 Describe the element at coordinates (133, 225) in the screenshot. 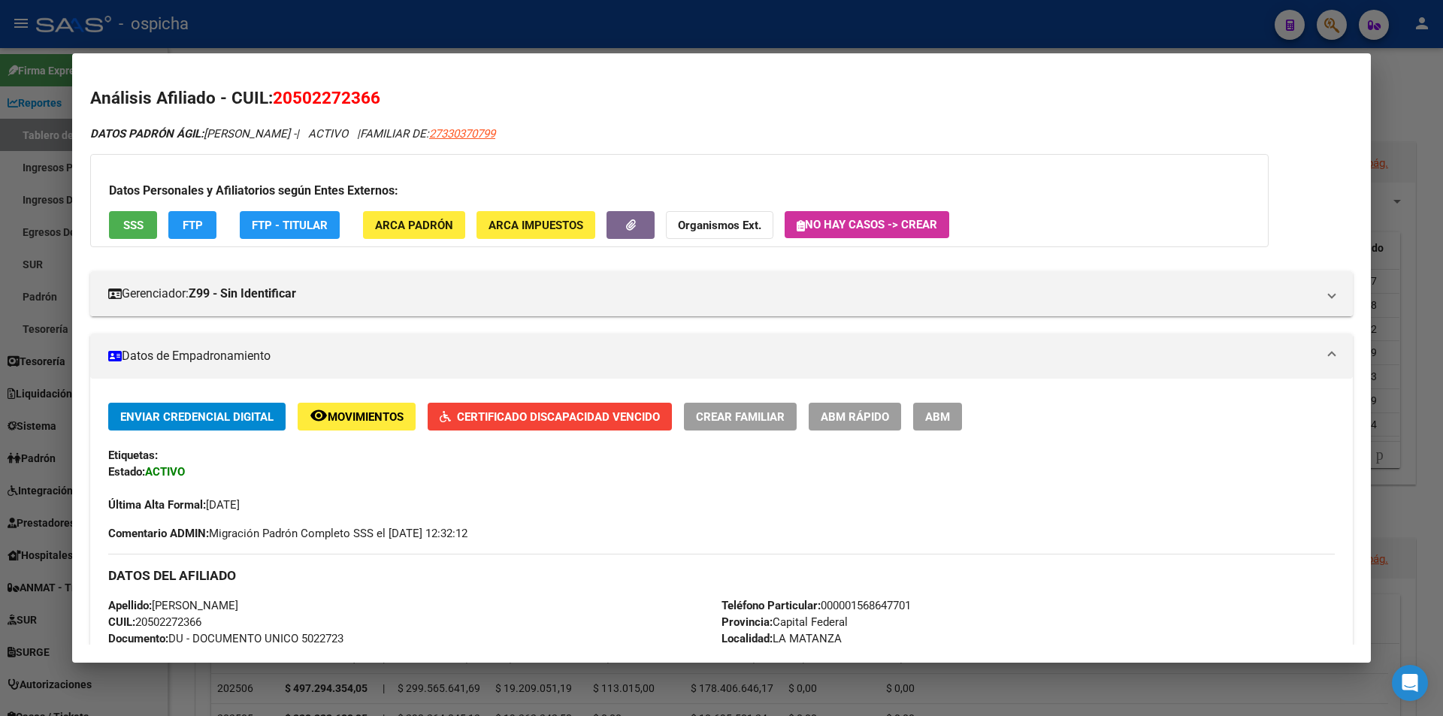

I see `button: SSS` at that location.